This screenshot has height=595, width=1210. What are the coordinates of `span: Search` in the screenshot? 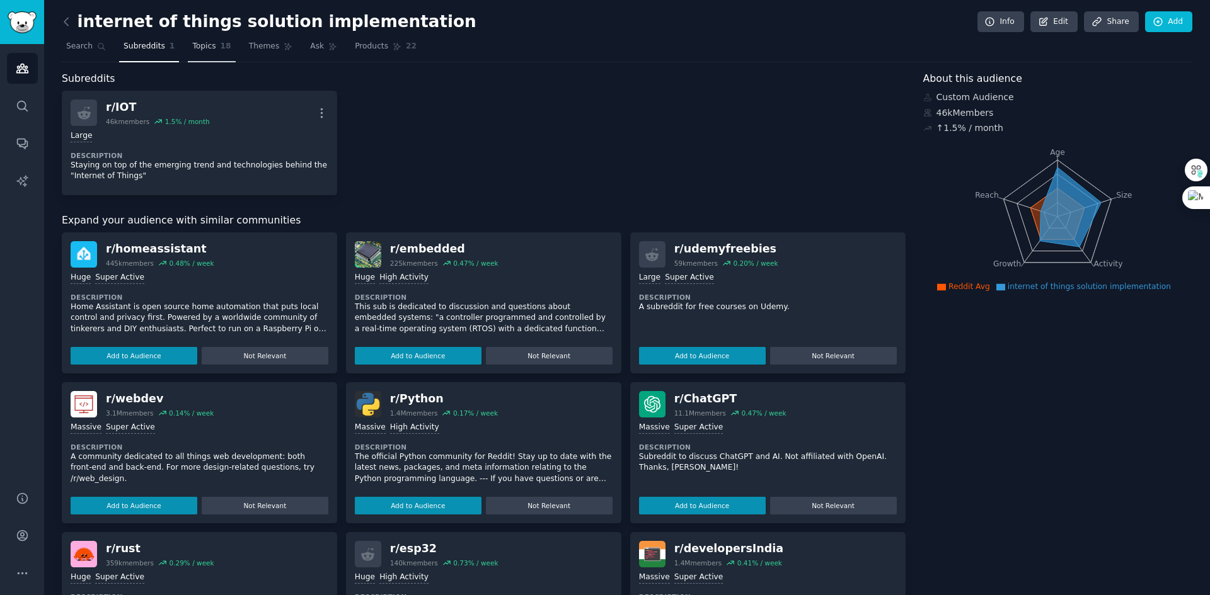 It's located at (79, 47).